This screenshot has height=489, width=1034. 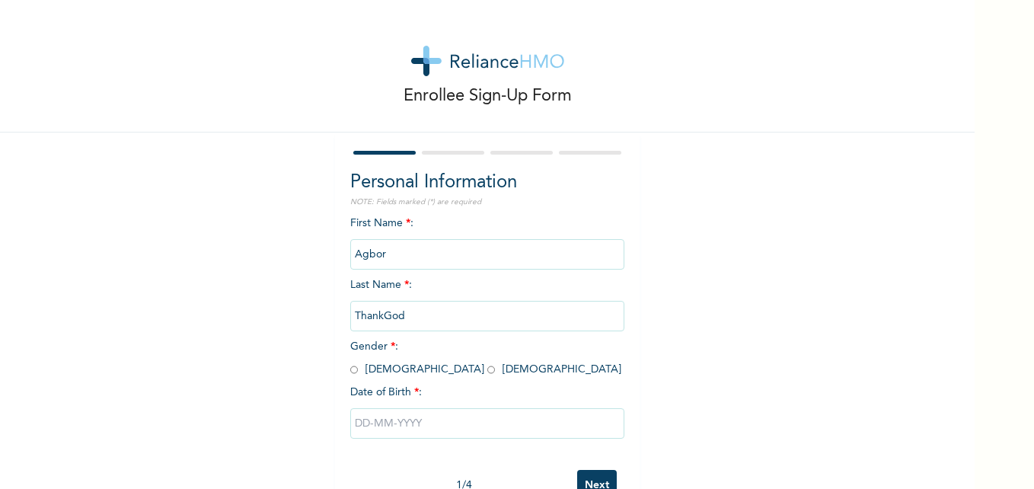 What do you see at coordinates (386, 392) in the screenshot?
I see `span: Date of Birth :` at bounding box center [386, 392].